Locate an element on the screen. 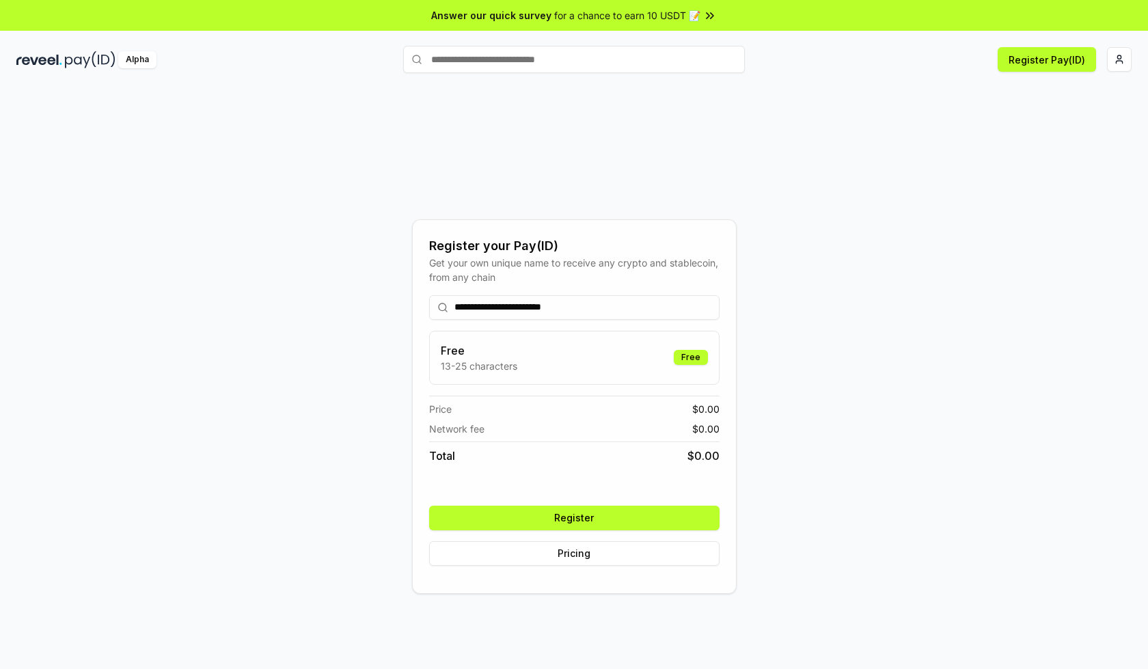 This screenshot has width=1148, height=669. img: pay_id is located at coordinates (90, 59).